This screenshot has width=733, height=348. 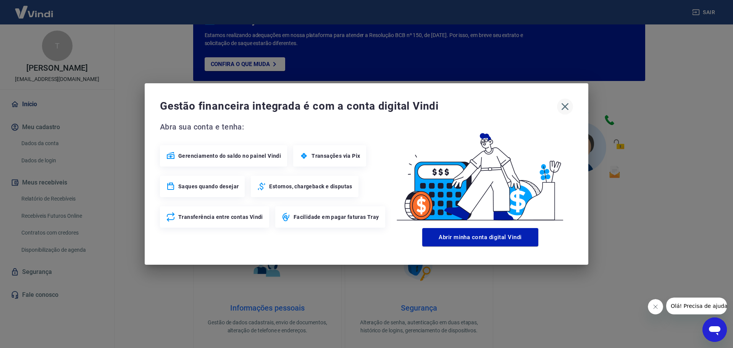 I want to click on span: Abra sua conta e tenha:, so click(x=274, y=127).